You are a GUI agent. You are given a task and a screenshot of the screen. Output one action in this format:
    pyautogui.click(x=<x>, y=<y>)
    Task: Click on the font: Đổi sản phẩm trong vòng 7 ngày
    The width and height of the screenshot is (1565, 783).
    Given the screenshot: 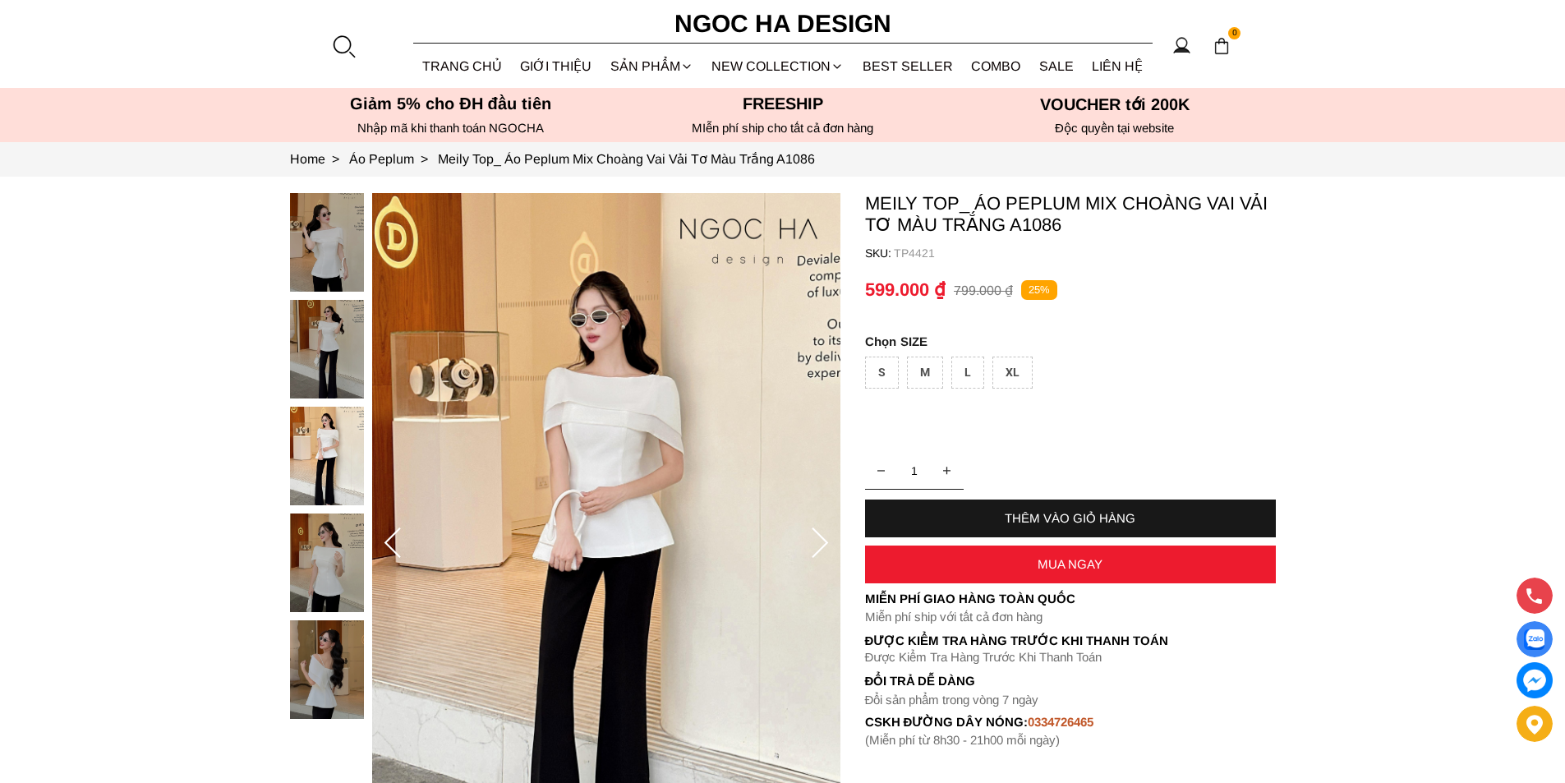 What is the action you would take?
    pyautogui.click(x=952, y=699)
    